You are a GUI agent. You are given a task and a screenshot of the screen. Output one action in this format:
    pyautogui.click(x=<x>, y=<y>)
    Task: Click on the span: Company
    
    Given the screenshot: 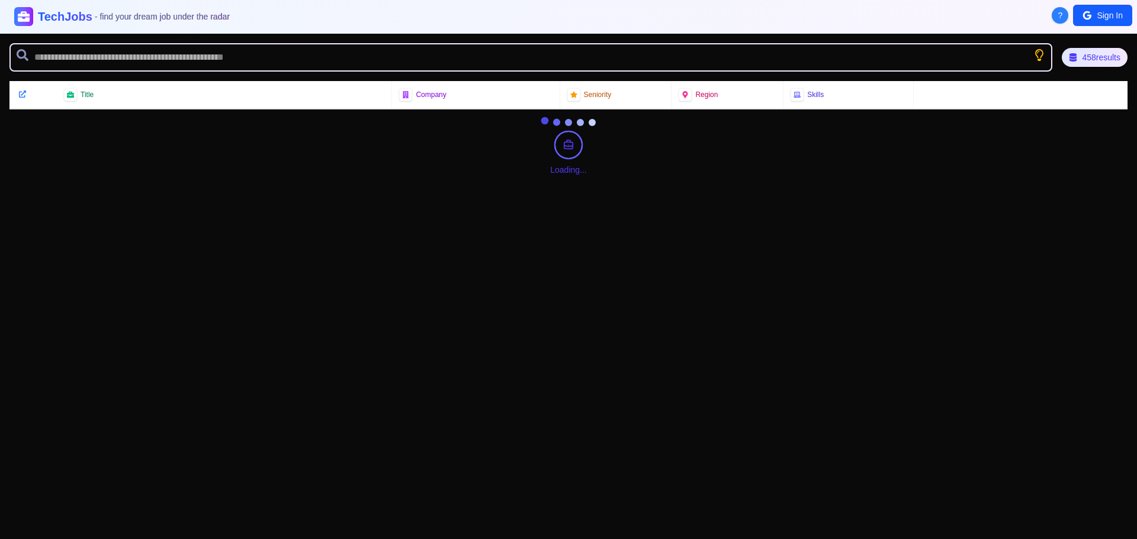 What is the action you would take?
    pyautogui.click(x=430, y=95)
    